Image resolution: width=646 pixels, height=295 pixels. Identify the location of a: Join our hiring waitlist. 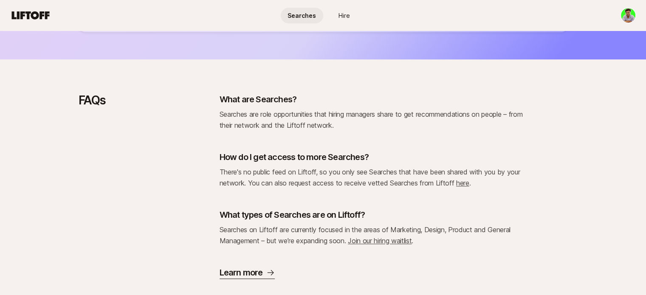
(380, 241).